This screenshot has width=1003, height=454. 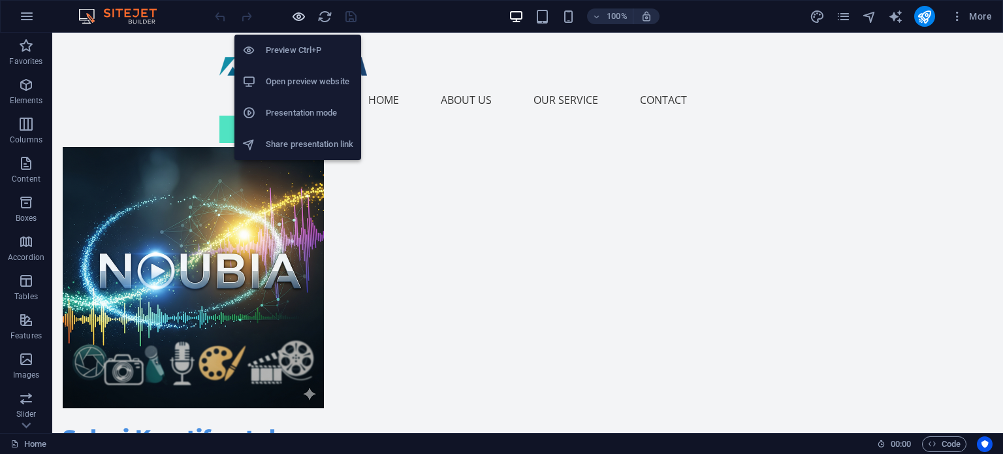 I want to click on h6: 100%, so click(x=617, y=16).